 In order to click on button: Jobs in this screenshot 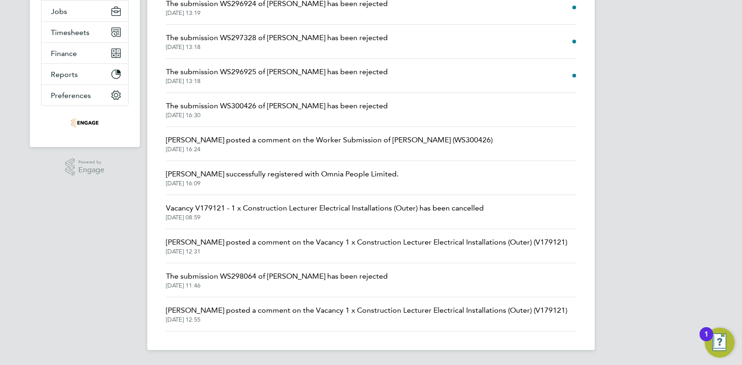, I will do `click(85, 11)`.